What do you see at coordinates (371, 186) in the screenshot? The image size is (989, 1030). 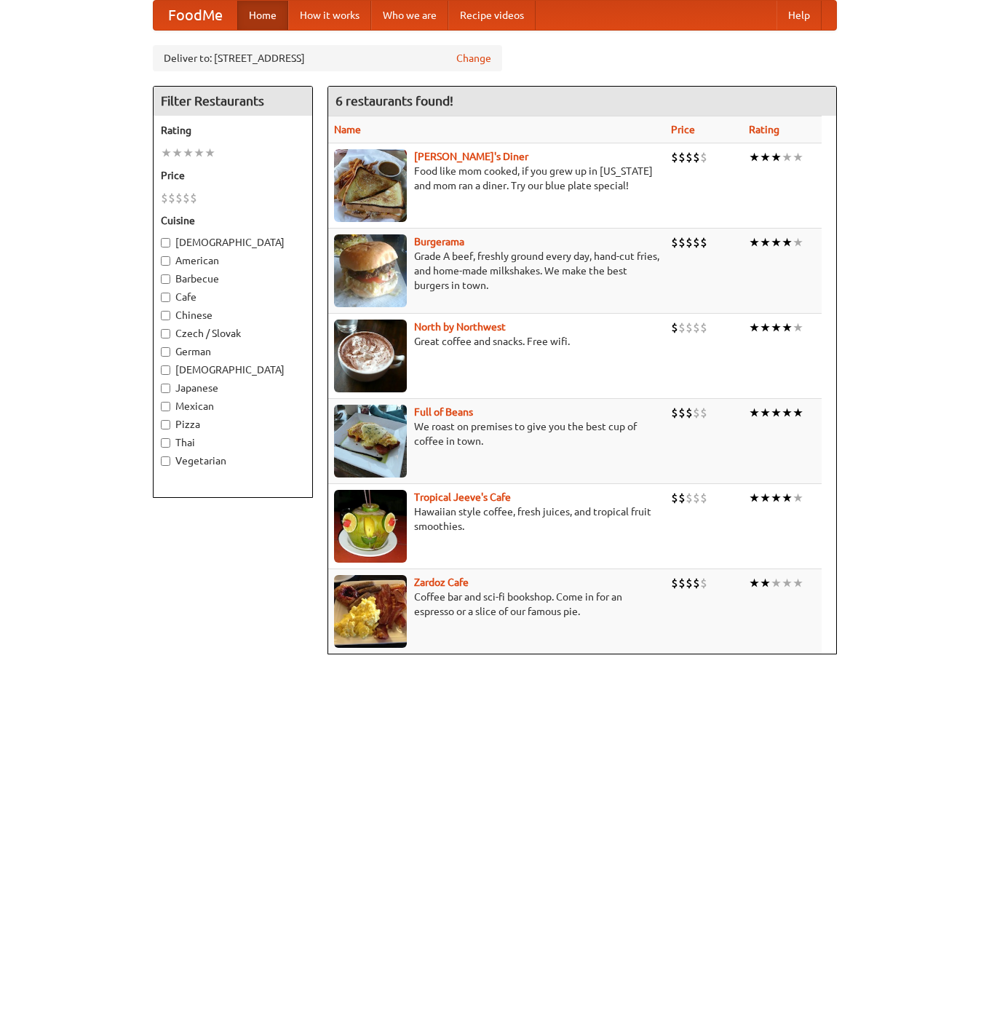 I see `img: sallys.jpg` at bounding box center [371, 186].